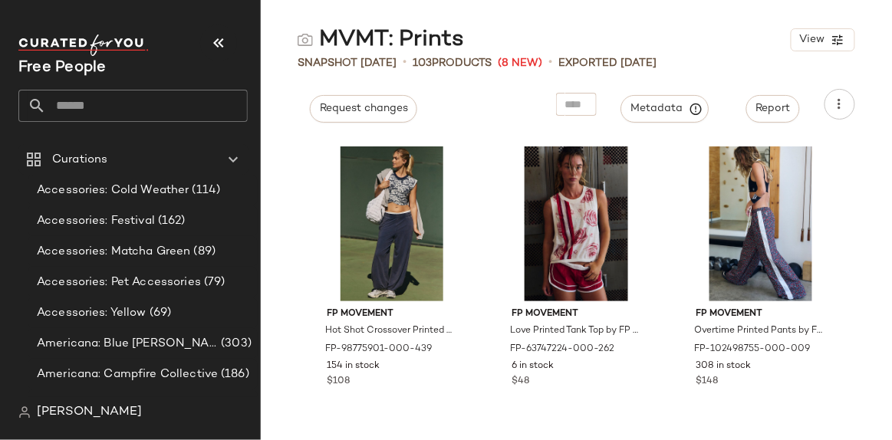 The height and width of the screenshot is (440, 892). Describe the element at coordinates (339, 382) in the screenshot. I see `span: $108` at that location.